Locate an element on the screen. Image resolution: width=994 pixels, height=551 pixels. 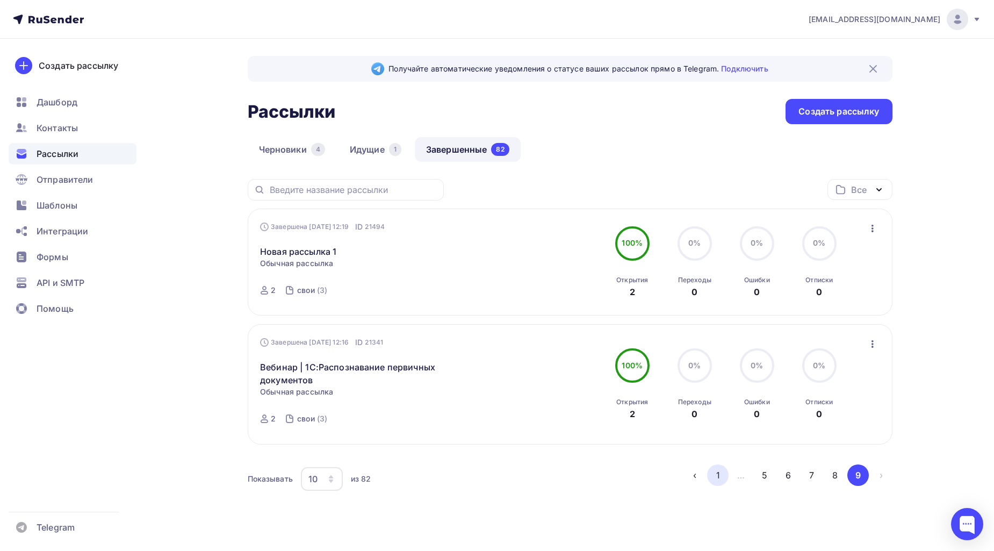
button: Go to page 5 is located at coordinates (765, 475).